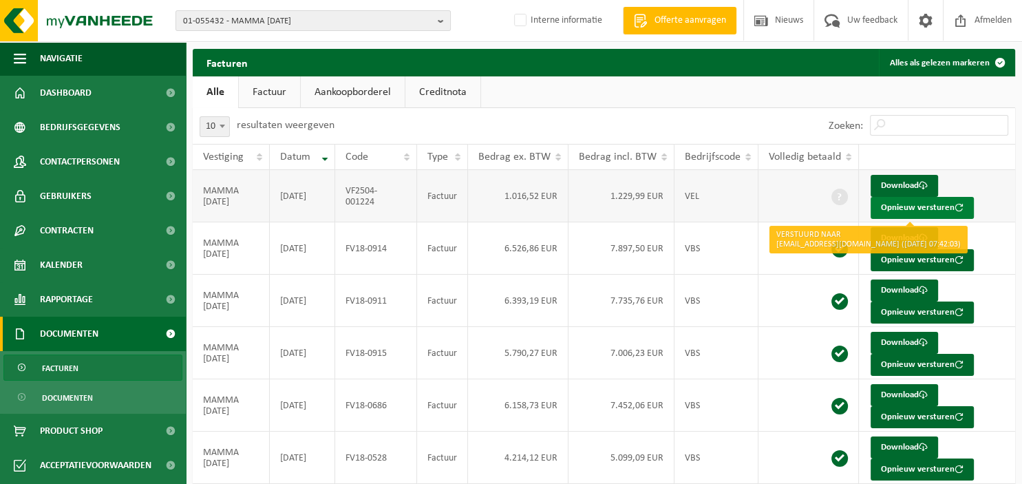 This screenshot has height=484, width=1022. What do you see at coordinates (947, 63) in the screenshot?
I see `button: Alles als gelezen markeren` at bounding box center [947, 63].